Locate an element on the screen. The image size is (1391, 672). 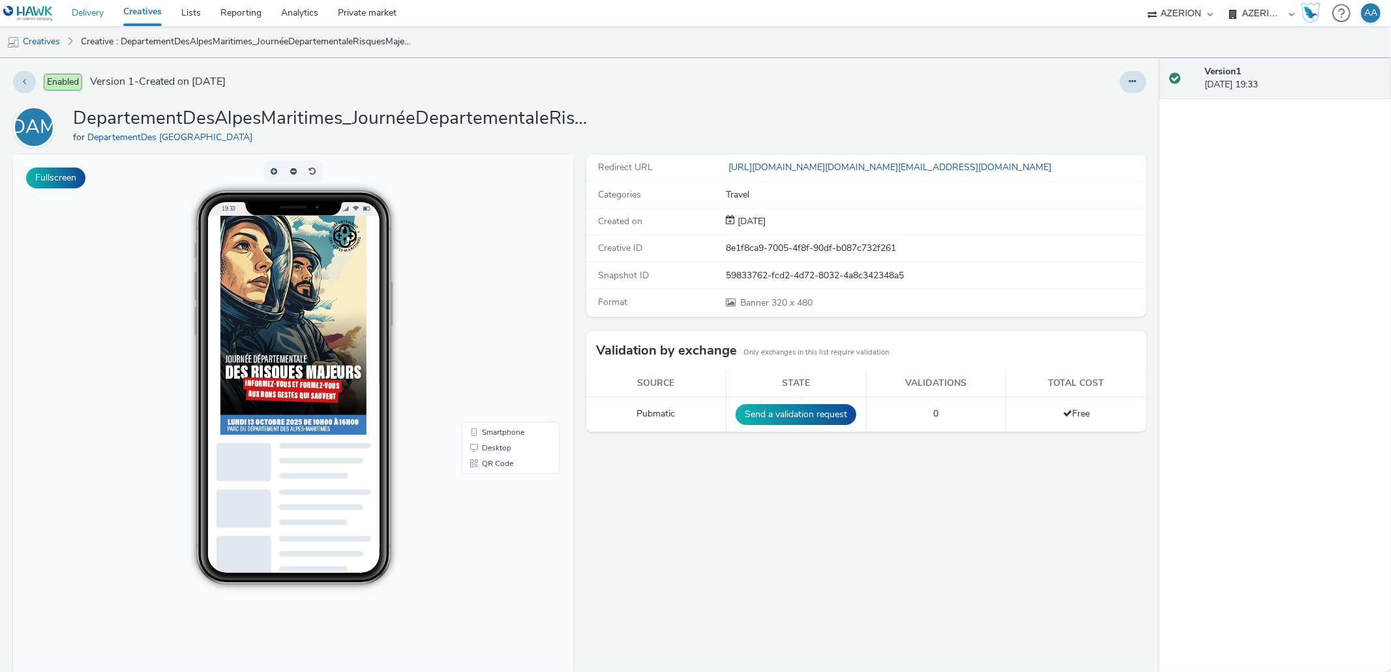
th: State is located at coordinates (796, 383).